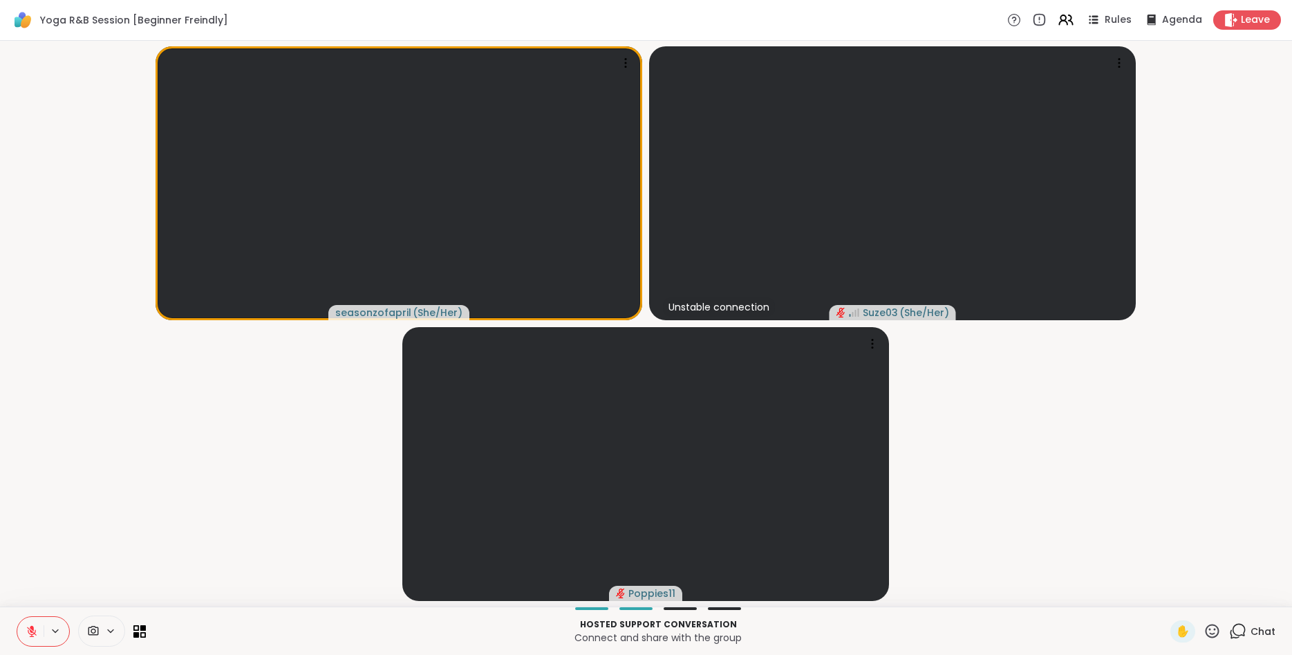 Image resolution: width=1292 pixels, height=655 pixels. What do you see at coordinates (23, 20) in the screenshot?
I see `img: ShareWell Logomark` at bounding box center [23, 20].